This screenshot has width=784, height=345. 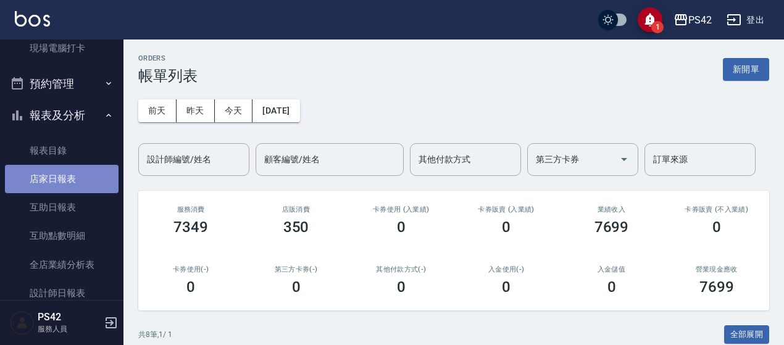 What do you see at coordinates (658, 27) in the screenshot?
I see `span: 1` at bounding box center [658, 27].